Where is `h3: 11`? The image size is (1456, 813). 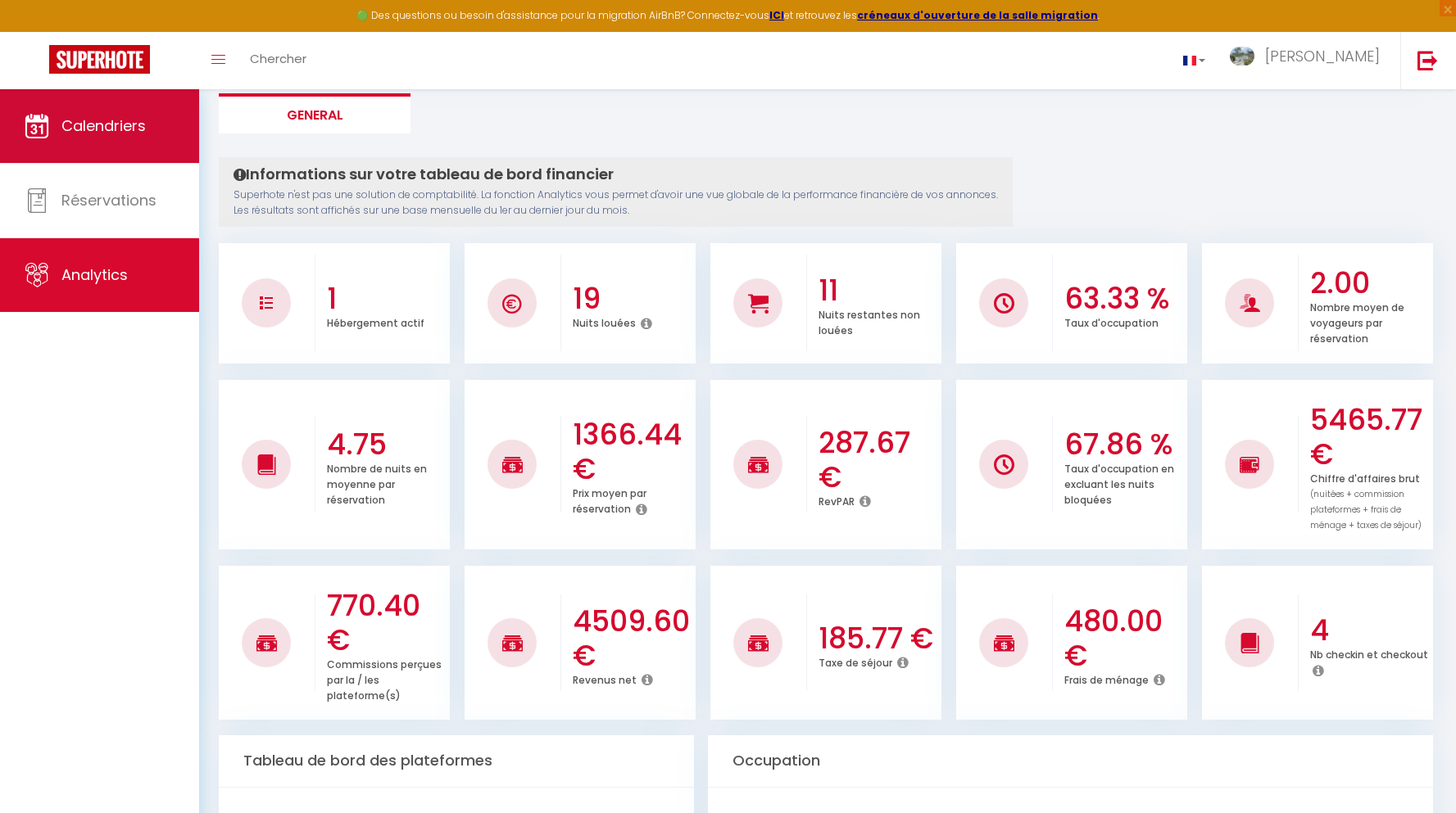
h3: 11 is located at coordinates (878, 290).